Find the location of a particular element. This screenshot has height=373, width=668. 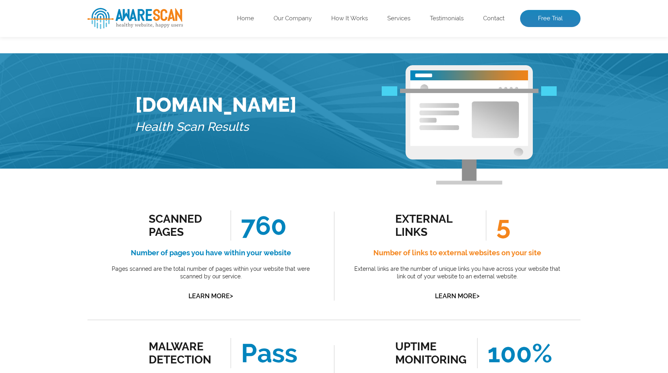

div: external links is located at coordinates (431, 226).